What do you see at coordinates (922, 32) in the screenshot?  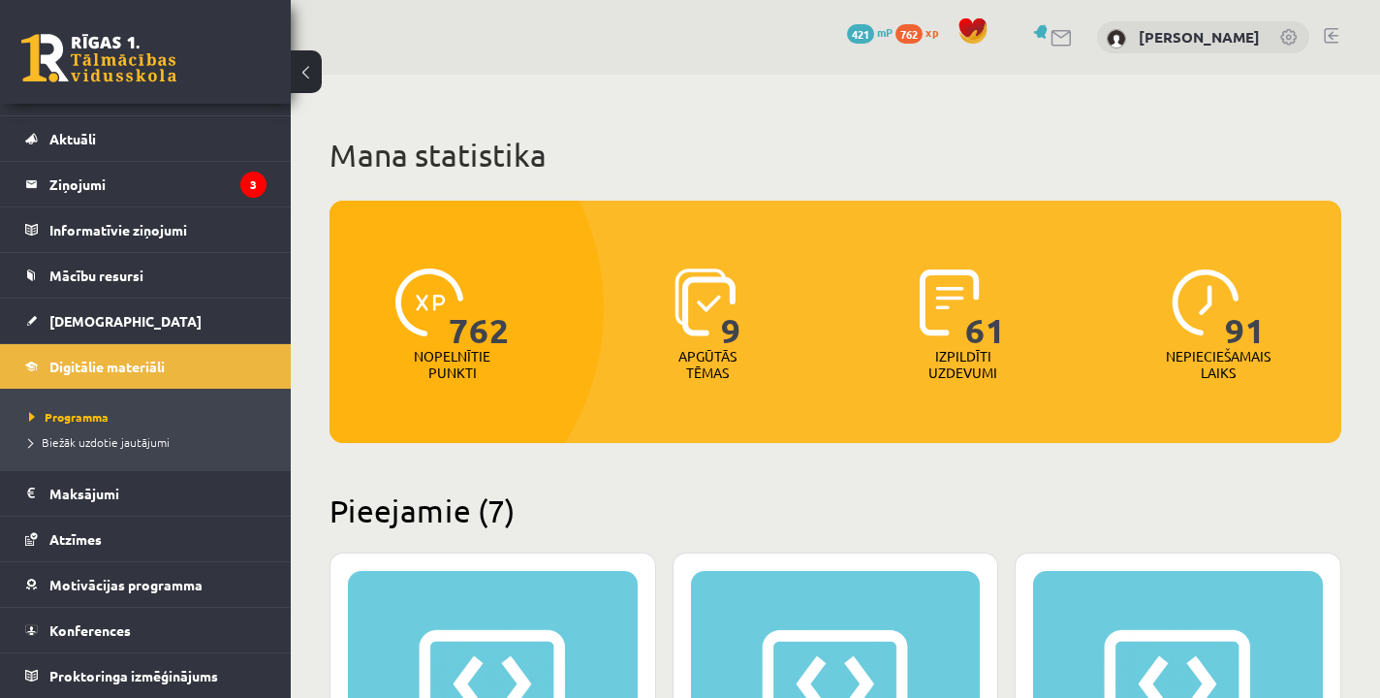 I see `a: 762 xp` at bounding box center [922, 32].